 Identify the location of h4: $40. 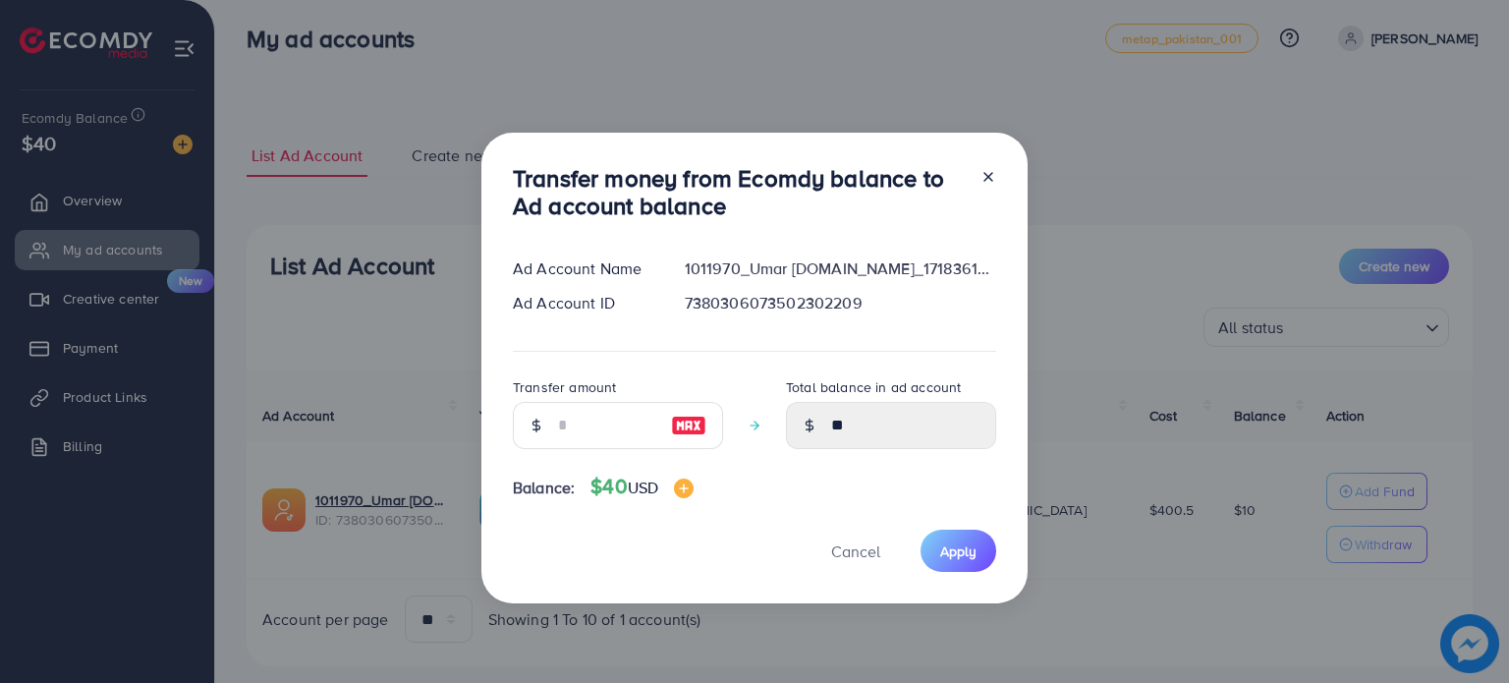
(641, 486).